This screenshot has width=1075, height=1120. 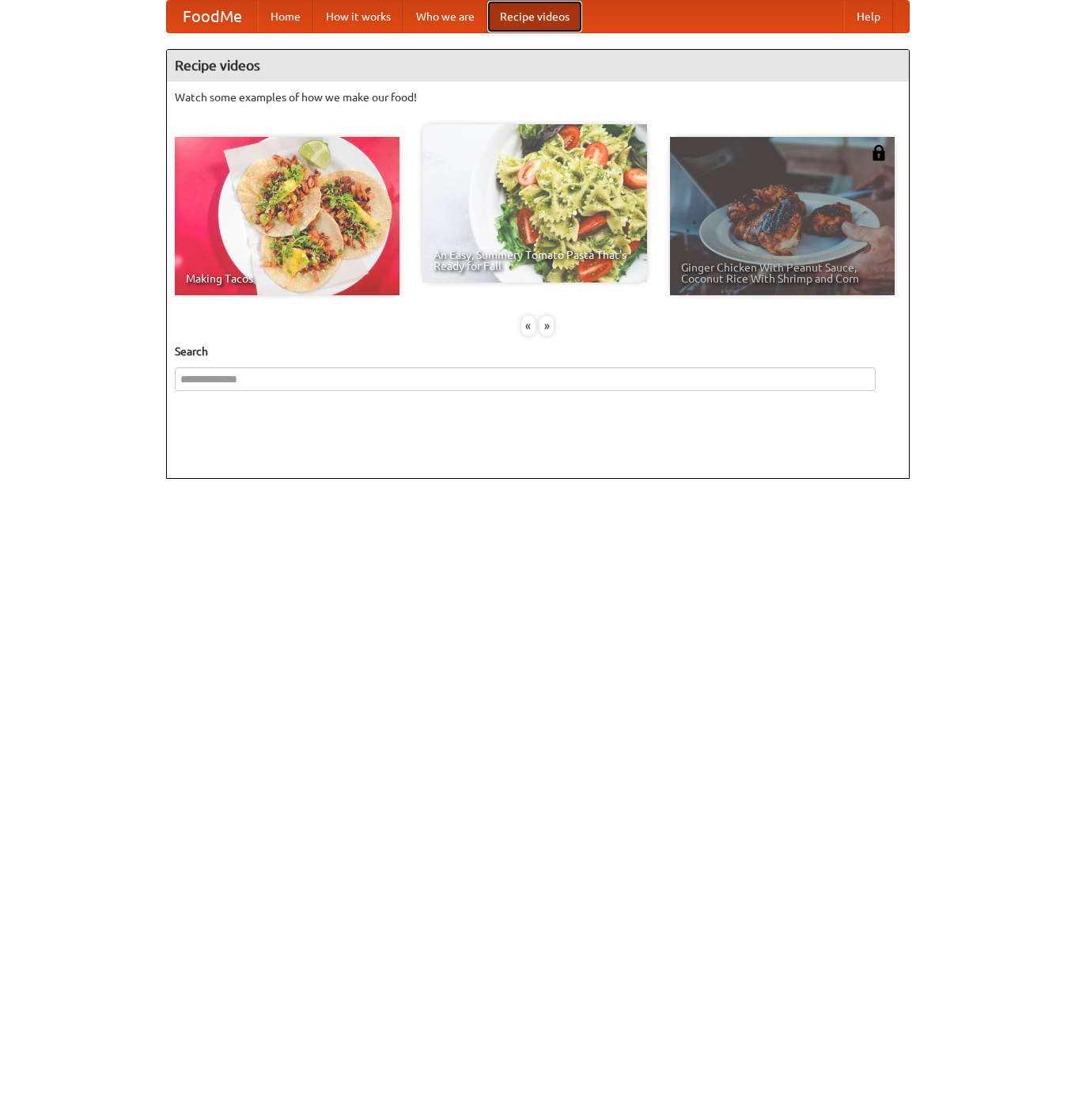 What do you see at coordinates (869, 17) in the screenshot?
I see `a: Help` at bounding box center [869, 17].